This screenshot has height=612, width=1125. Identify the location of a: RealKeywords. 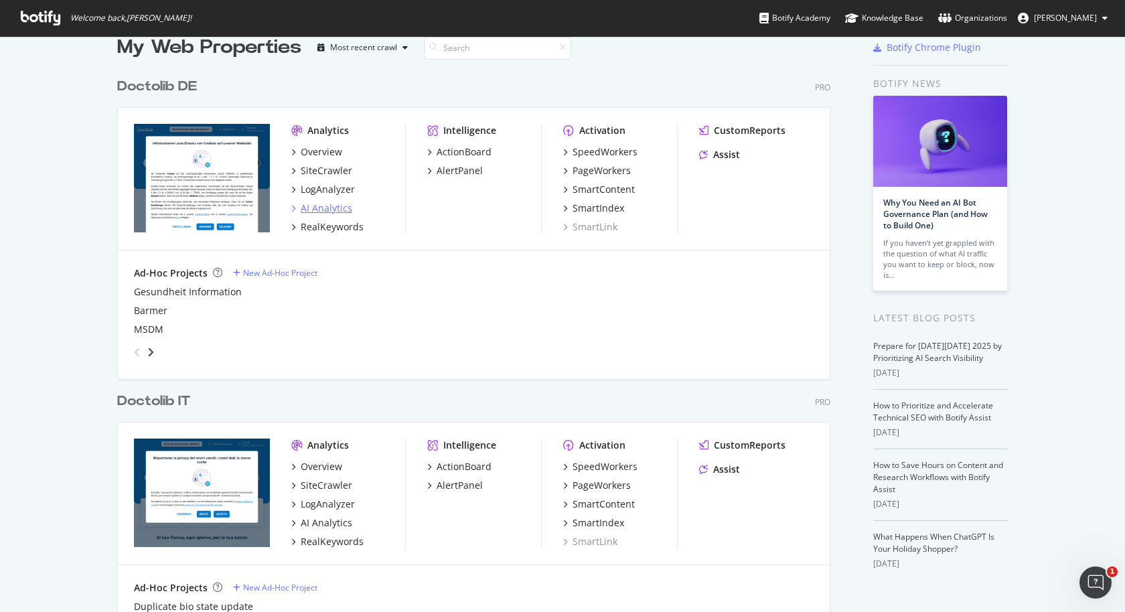
(327, 227).